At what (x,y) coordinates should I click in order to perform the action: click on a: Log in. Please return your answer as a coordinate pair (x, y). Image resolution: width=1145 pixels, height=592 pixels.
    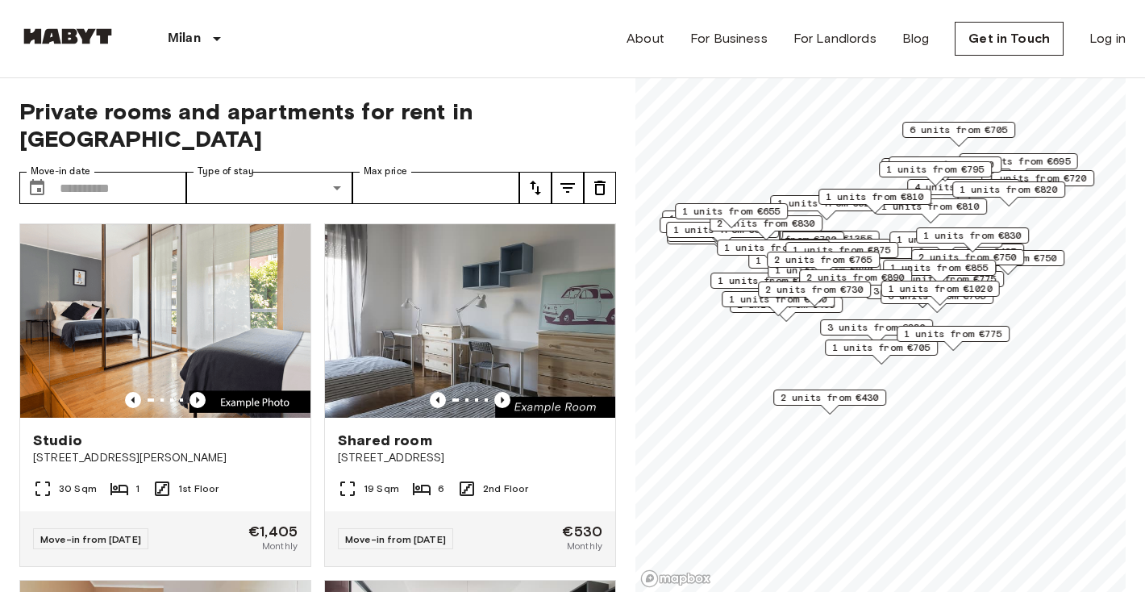
    Looking at the image, I should click on (1107, 39).